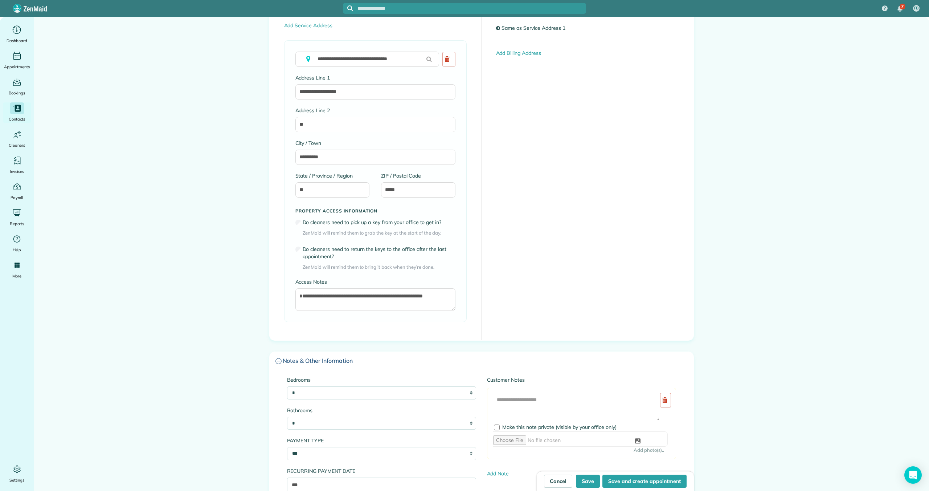 This screenshot has width=929, height=491. I want to click on span: Dashboard, so click(17, 41).